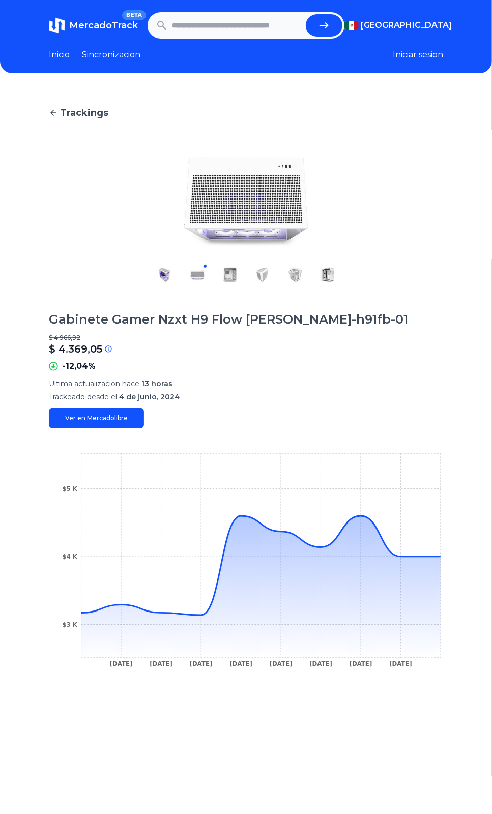  What do you see at coordinates (111, 55) in the screenshot?
I see `a: Sincronizacion` at bounding box center [111, 55].